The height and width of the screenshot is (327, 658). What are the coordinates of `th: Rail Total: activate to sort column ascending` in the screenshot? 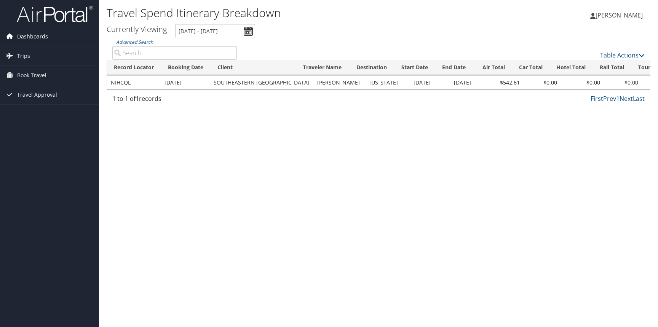 It's located at (612, 67).